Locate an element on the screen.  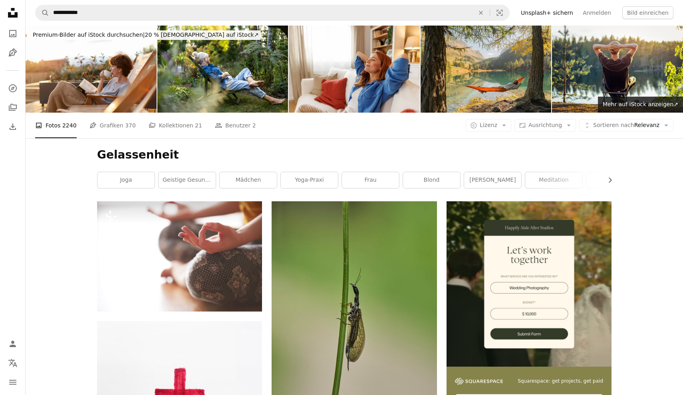
a: Grafiken is located at coordinates (13, 53).